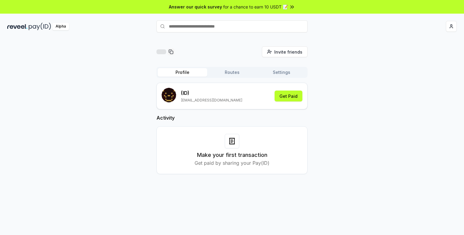 This screenshot has width=464, height=235. What do you see at coordinates (17, 26) in the screenshot?
I see `img: reveel_dark` at bounding box center [17, 26].